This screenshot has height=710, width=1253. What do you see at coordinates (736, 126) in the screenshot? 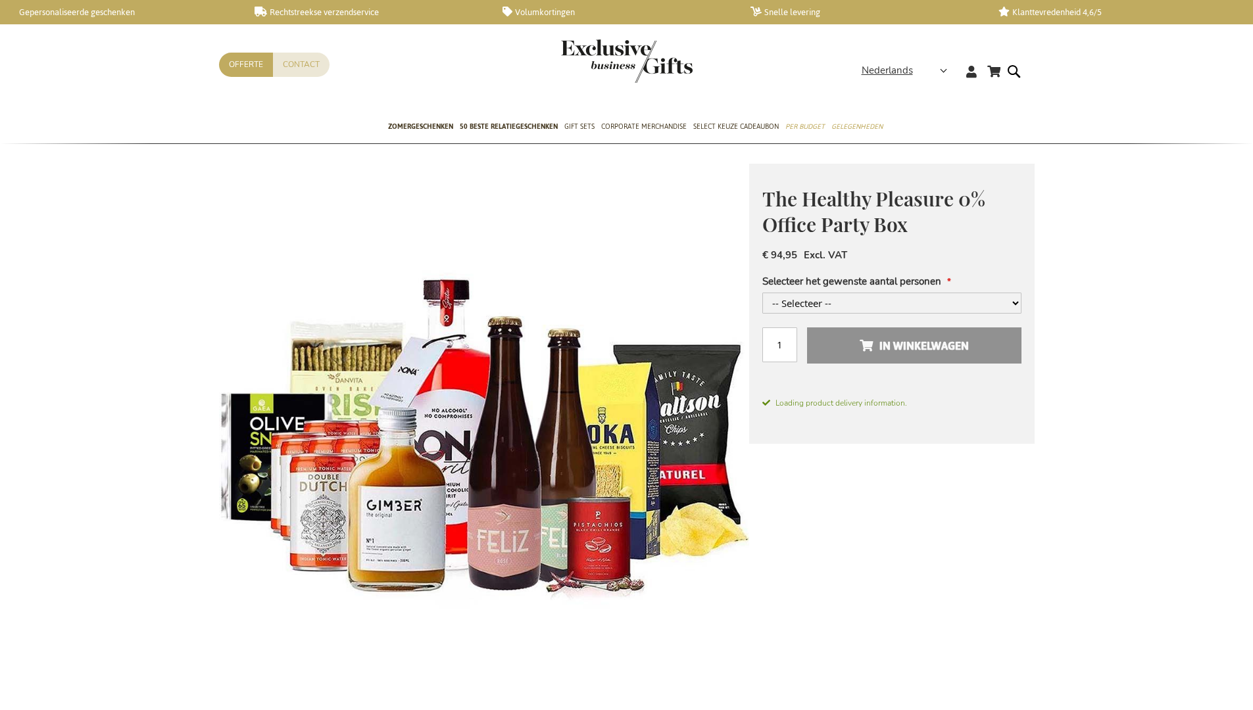
I see `span: Select Keuze Cadeaubon` at bounding box center [736, 126].